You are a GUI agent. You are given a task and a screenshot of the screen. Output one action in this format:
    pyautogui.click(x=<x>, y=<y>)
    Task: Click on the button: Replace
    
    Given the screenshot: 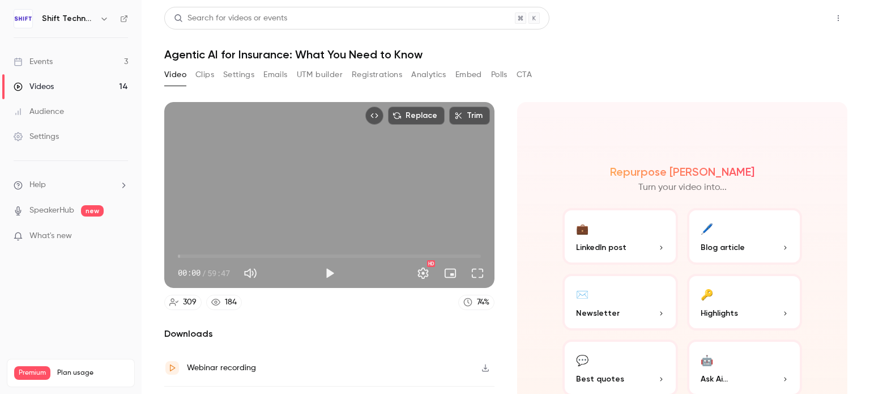 What is the action you would take?
    pyautogui.click(x=416, y=116)
    